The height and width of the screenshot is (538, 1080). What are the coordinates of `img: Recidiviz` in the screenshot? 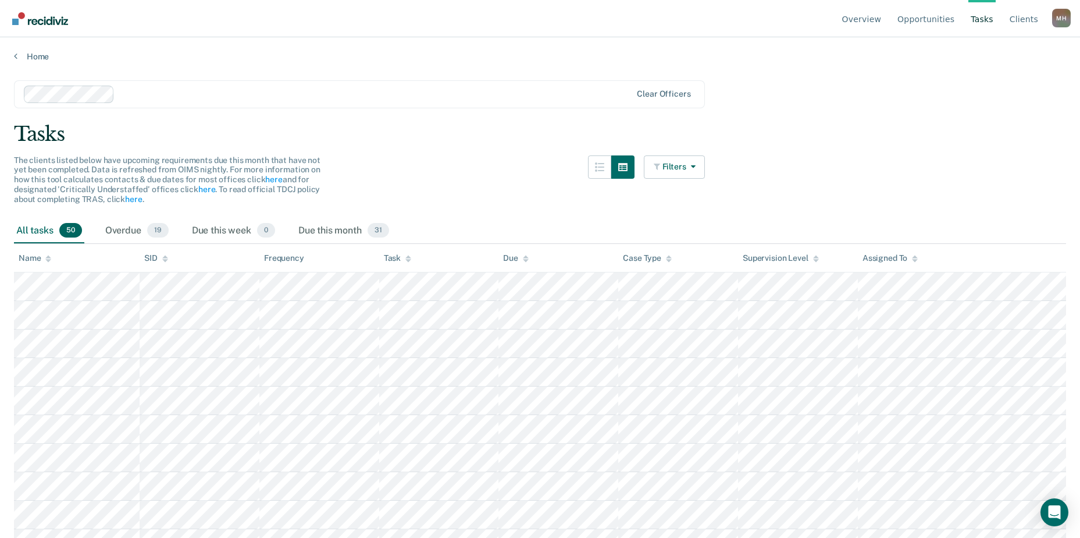 It's located at (40, 19).